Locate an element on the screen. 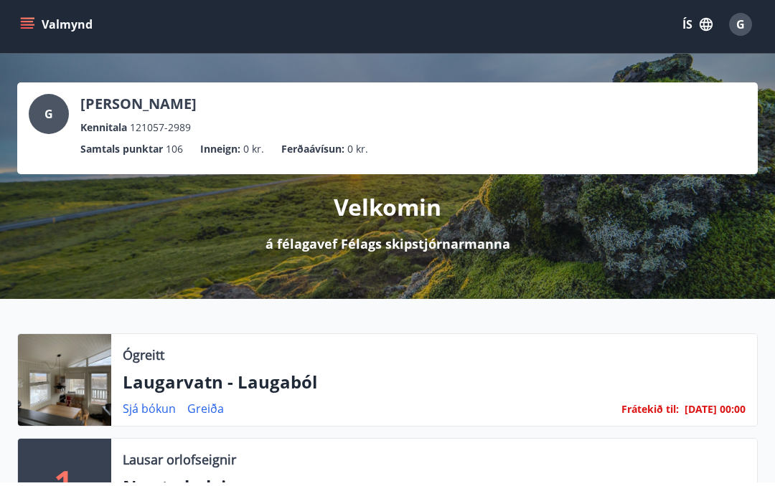  button: ÍS is located at coordinates (697, 29).